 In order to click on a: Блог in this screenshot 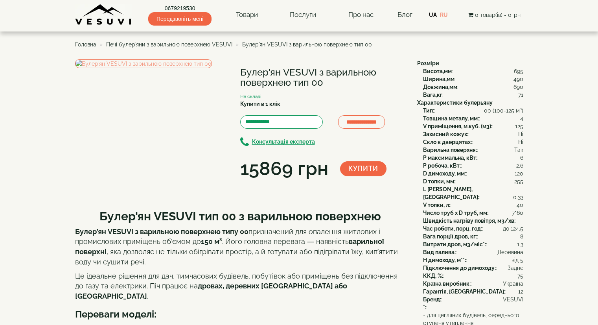, I will do `click(405, 15)`.